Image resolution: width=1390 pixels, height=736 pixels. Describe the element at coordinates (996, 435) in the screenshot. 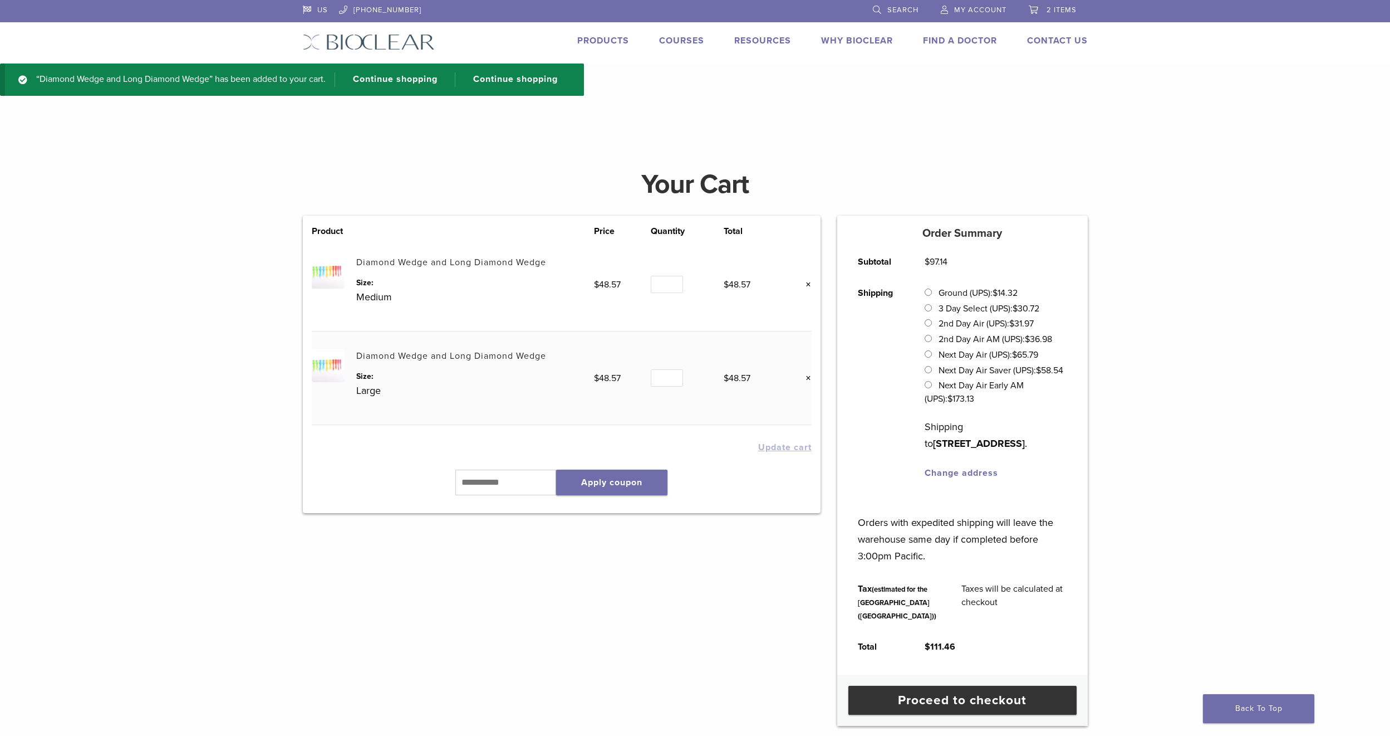

I see `p: Shipping to .` at that location.